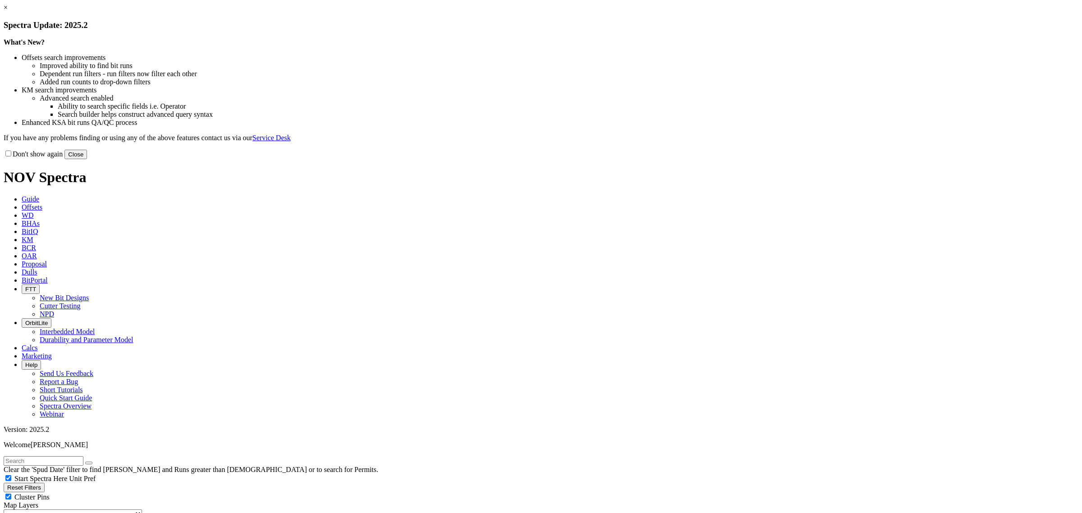  What do you see at coordinates (550, 58) in the screenshot?
I see `li: Offsets search improvements` at bounding box center [550, 58].